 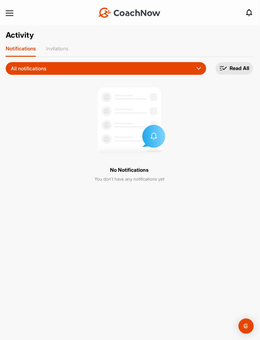 What do you see at coordinates (129, 119) in the screenshot?
I see `img: no invites` at bounding box center [129, 119].